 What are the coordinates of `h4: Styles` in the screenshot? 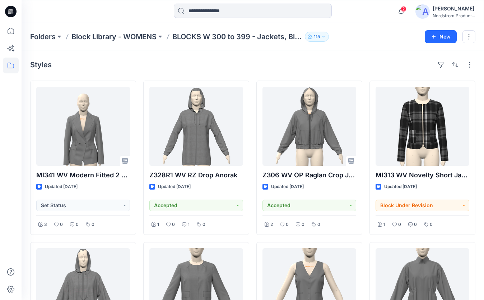 It's located at (41, 65).